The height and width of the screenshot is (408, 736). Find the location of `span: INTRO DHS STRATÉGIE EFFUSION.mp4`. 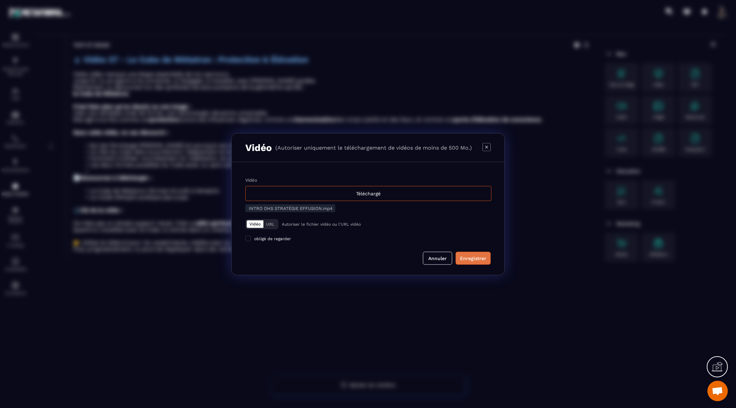

span: INTRO DHS STRATÉGIE EFFUSION.mp4 is located at coordinates (291, 208).